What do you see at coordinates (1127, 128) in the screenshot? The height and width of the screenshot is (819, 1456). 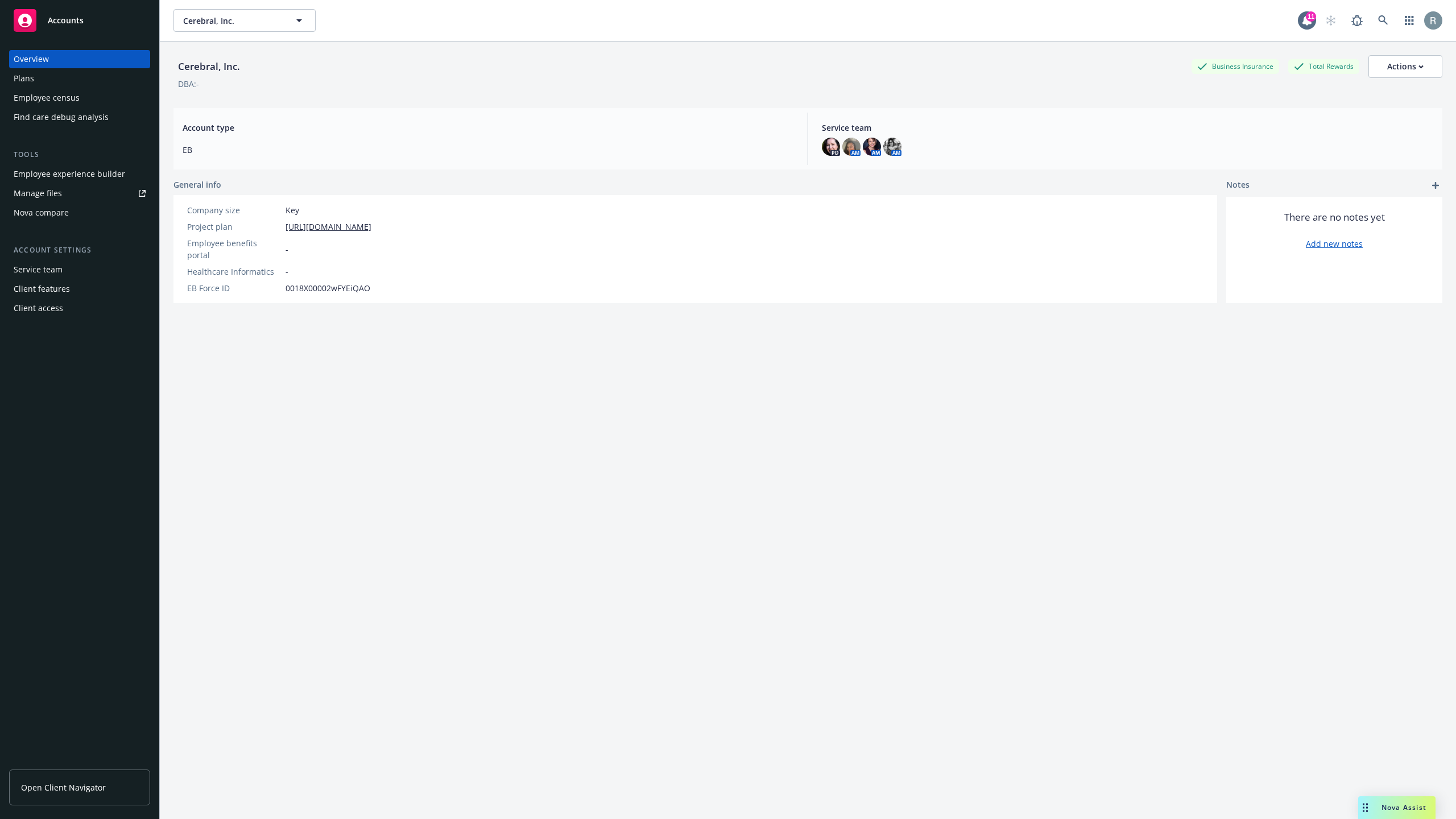 I see `span: Service team` at bounding box center [1127, 128].